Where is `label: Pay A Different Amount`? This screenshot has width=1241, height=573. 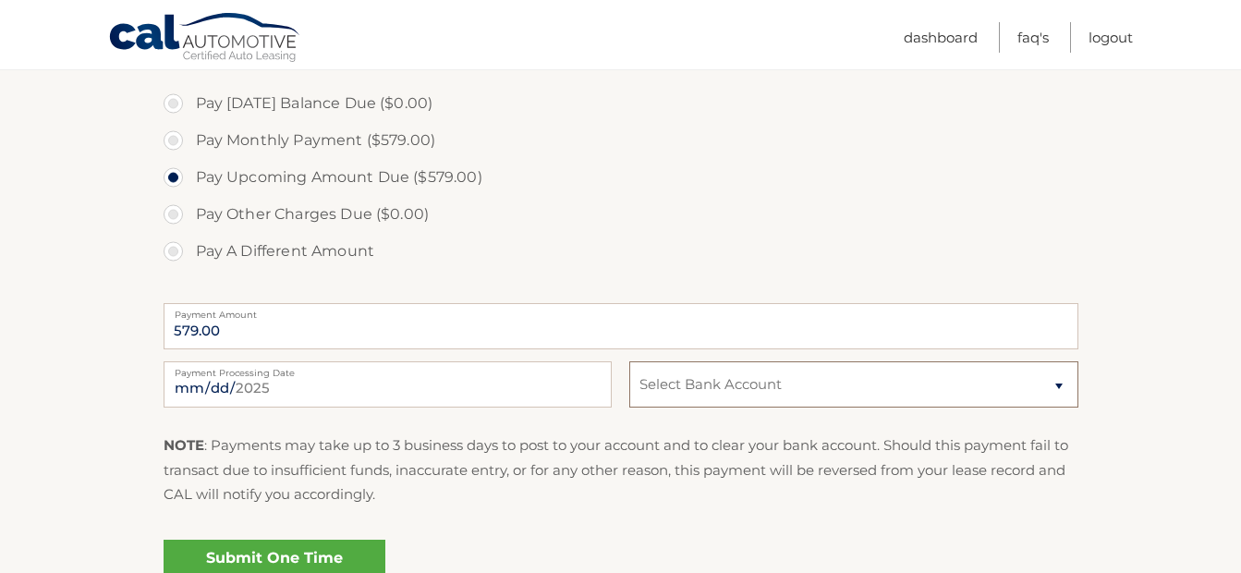
label: Pay A Different Amount is located at coordinates (621, 251).